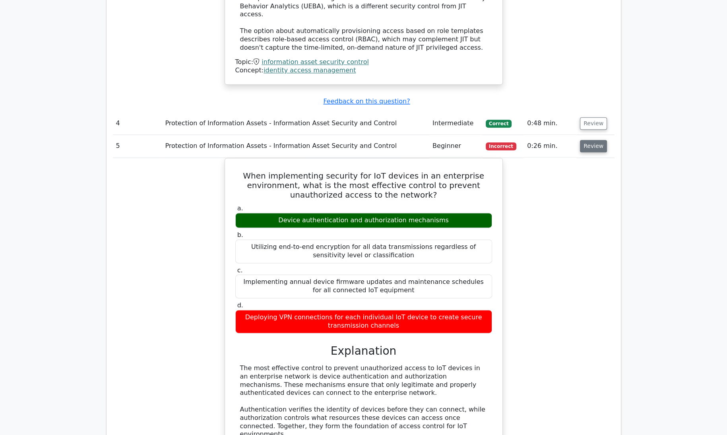 This screenshot has height=435, width=727. What do you see at coordinates (240, 305) in the screenshot?
I see `span: d.` at bounding box center [240, 305].